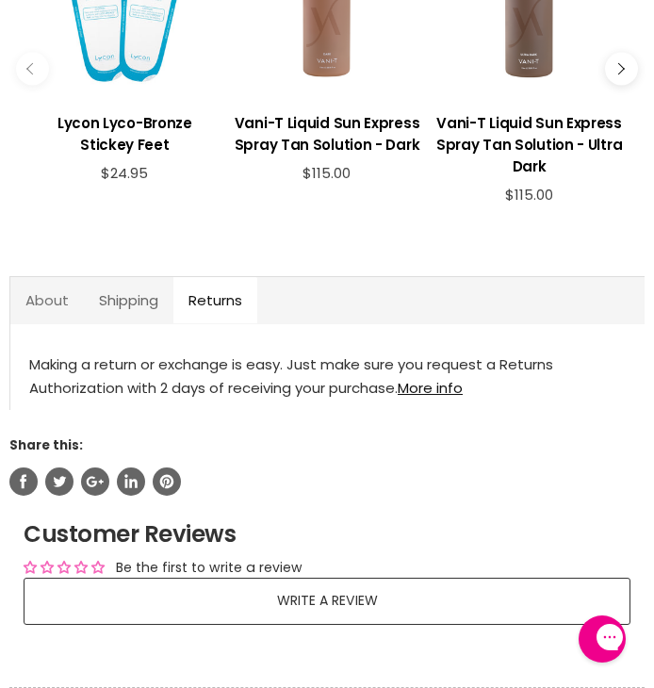 Image resolution: width=654 pixels, height=688 pixels. I want to click on a: View product:Lycon Lyco-Bronze Stickey Feet, so click(124, 131).